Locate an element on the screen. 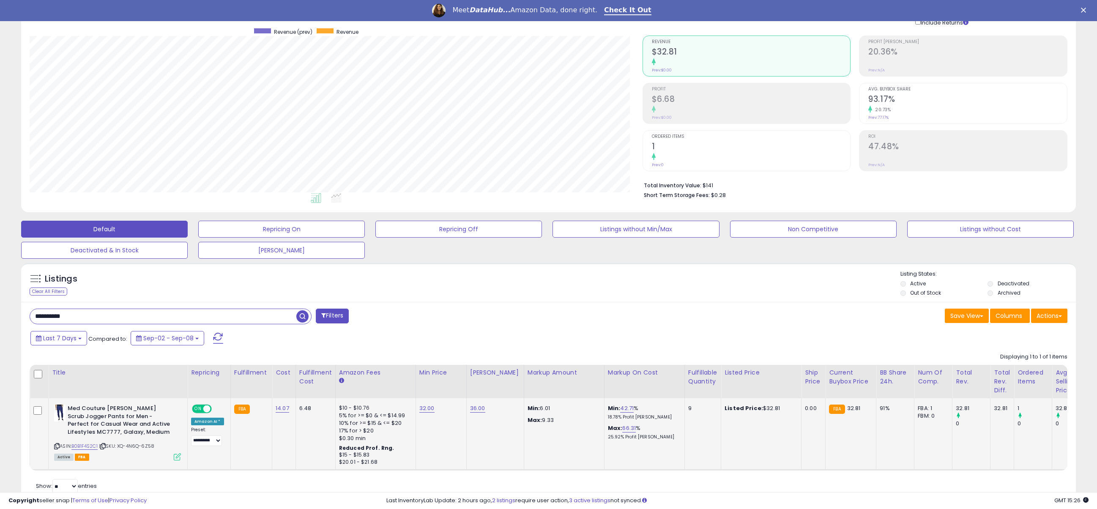 The image size is (1097, 509). span: Last 7 Days is located at coordinates (60, 338).